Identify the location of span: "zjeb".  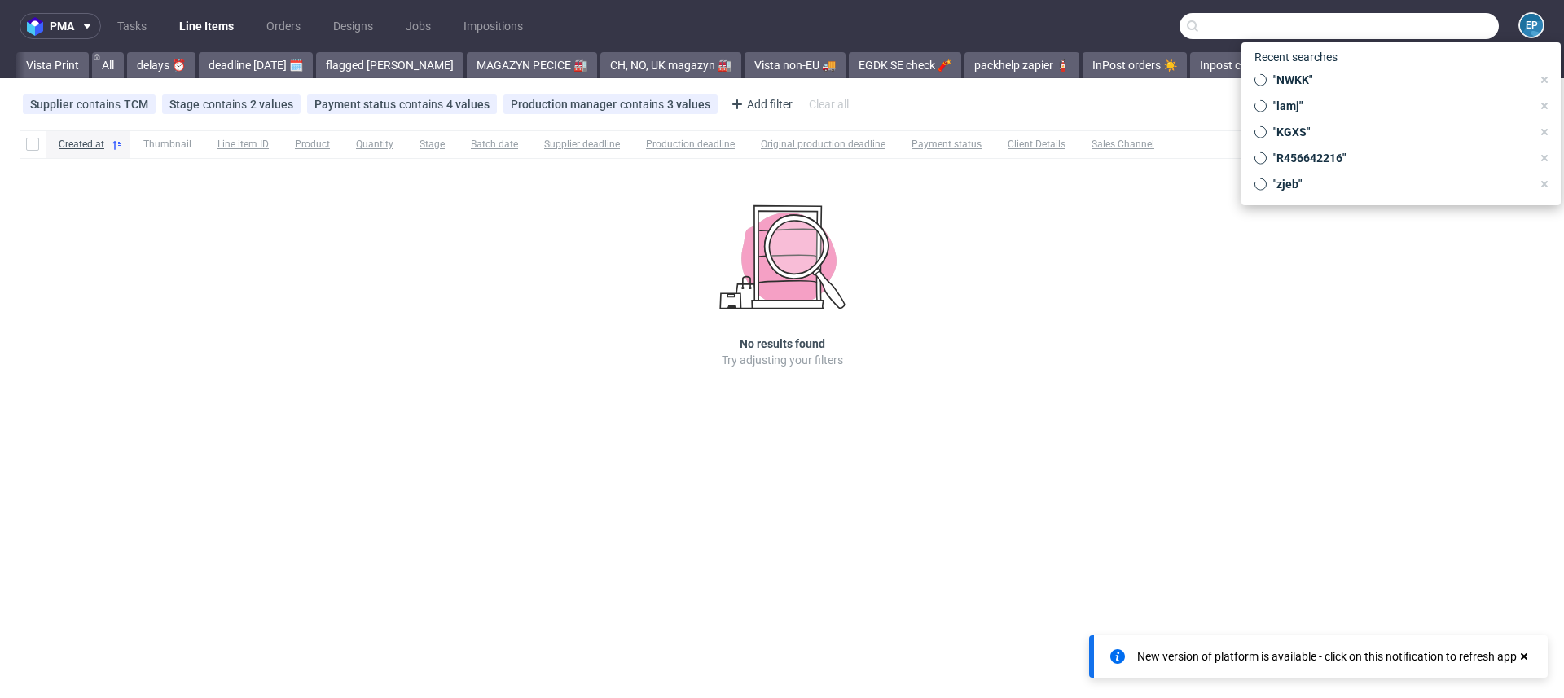
(1399, 184).